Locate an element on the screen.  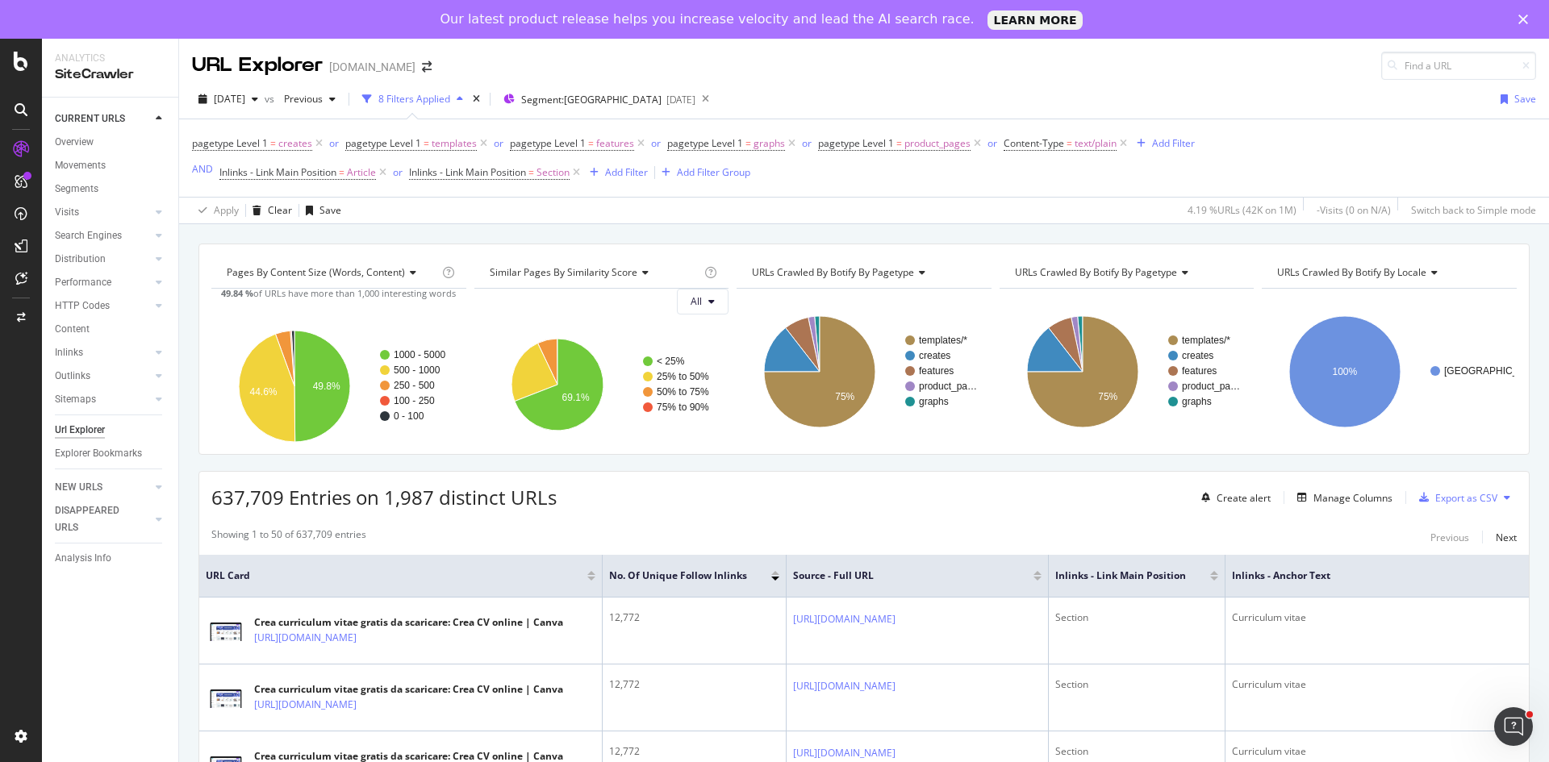
div: Url Explorer is located at coordinates (80, 430).